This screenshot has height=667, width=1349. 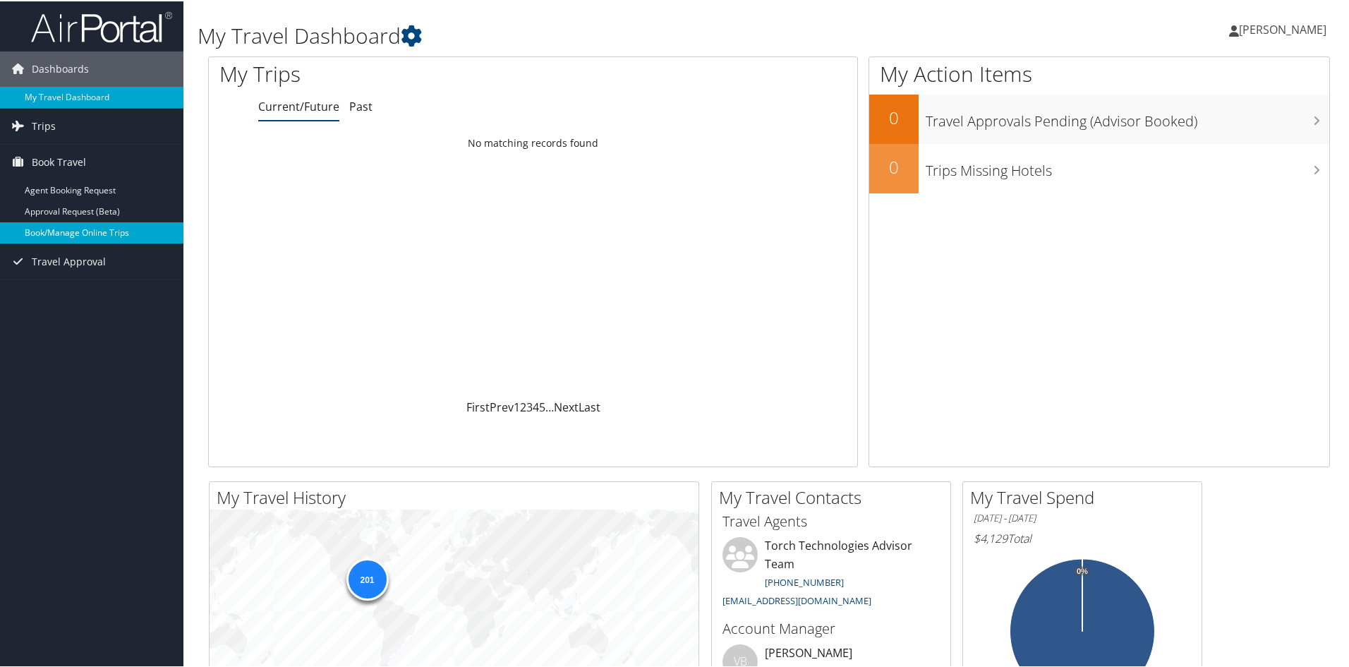 I want to click on span: Trips, so click(x=44, y=125).